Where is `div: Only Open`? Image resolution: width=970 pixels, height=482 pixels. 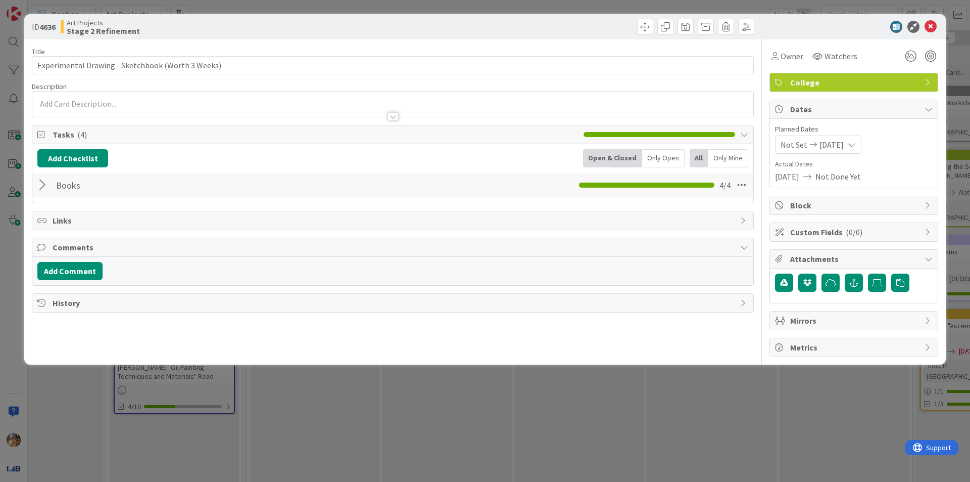
div: Only Open is located at coordinates (663, 158).